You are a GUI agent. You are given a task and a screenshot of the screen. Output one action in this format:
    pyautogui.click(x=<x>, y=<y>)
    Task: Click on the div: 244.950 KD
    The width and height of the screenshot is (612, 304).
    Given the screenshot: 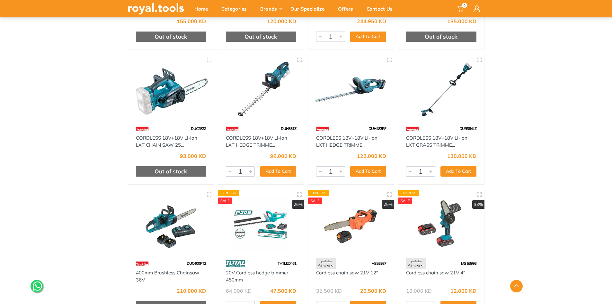 What is the action you would take?
    pyautogui.click(x=371, y=21)
    